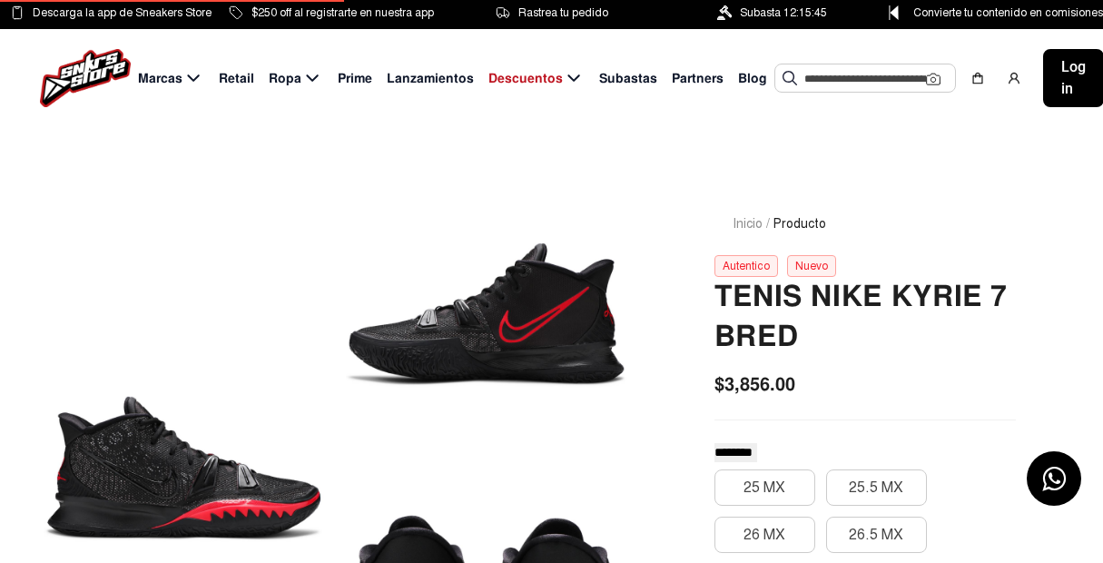 The height and width of the screenshot is (563, 1103). I want to click on div: Autentico, so click(746, 266).